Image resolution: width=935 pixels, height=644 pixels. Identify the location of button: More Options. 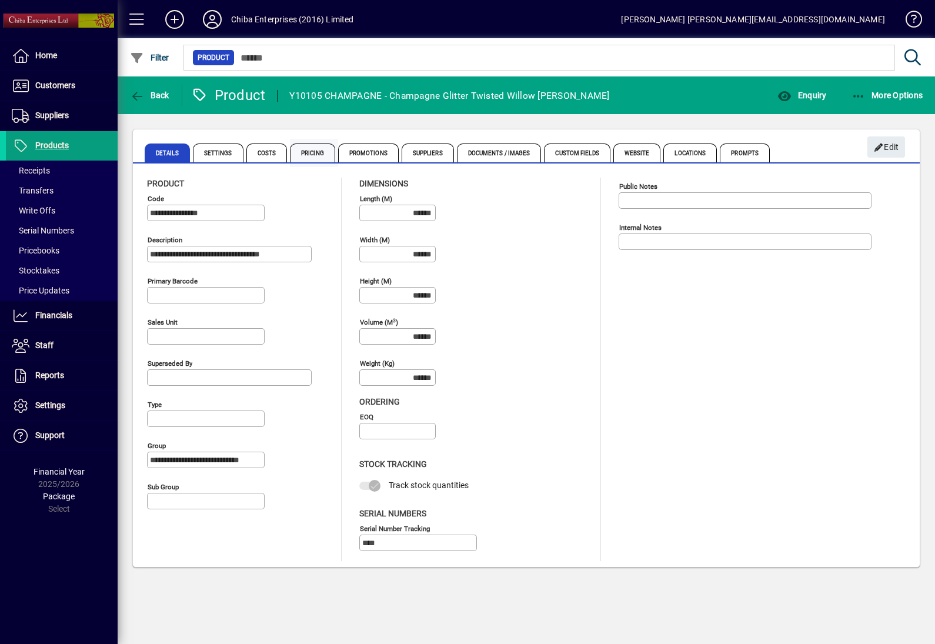
(887, 95).